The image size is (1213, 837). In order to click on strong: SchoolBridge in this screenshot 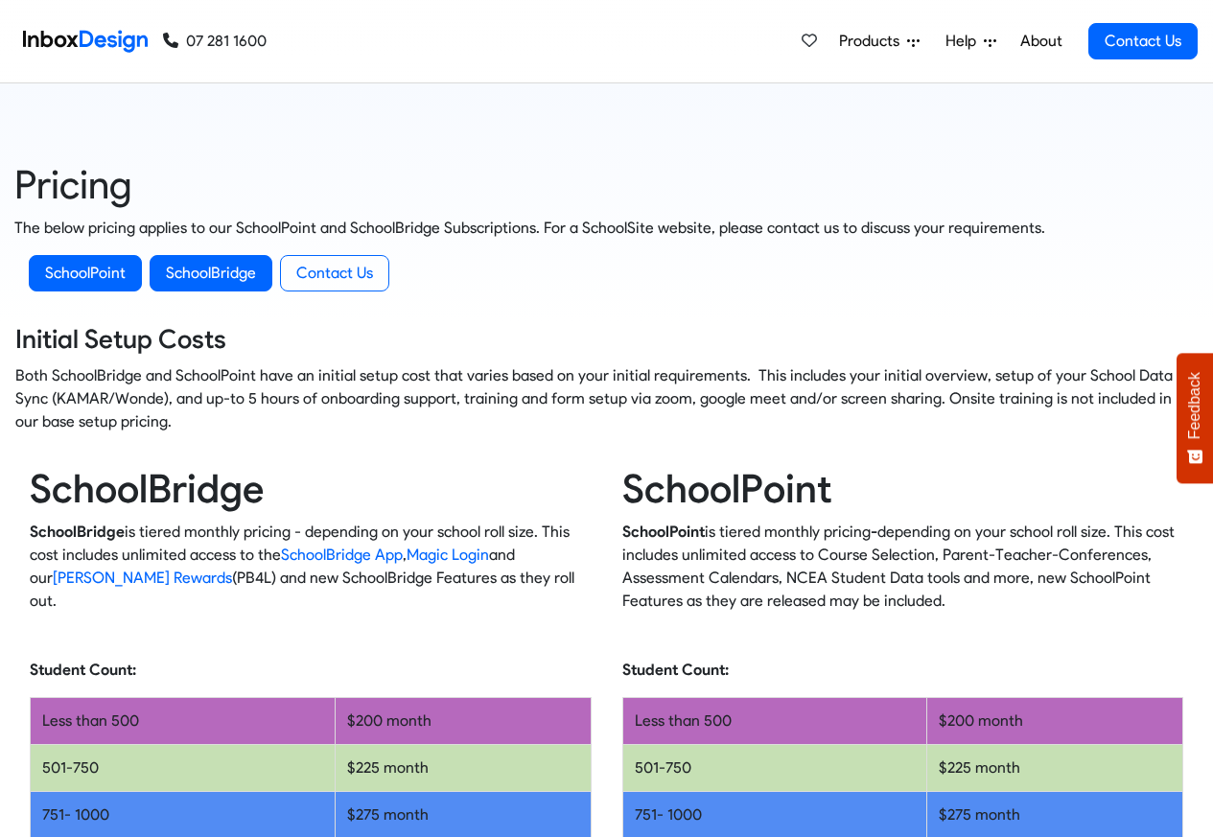, I will do `click(77, 531)`.